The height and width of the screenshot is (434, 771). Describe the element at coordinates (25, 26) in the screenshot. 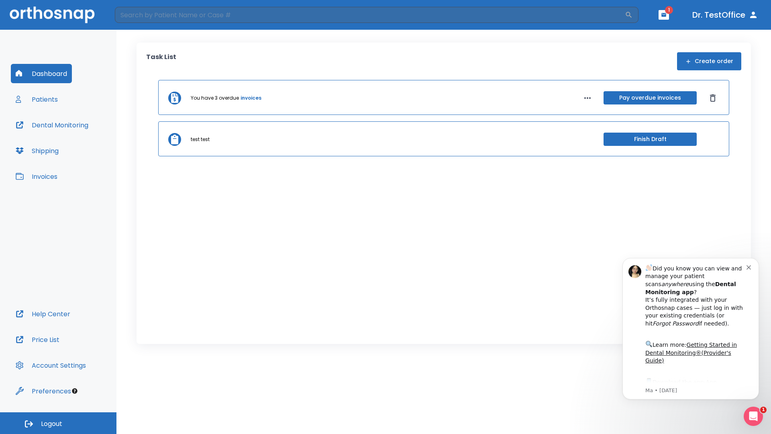

I see `img: Profile image for Ma` at that location.